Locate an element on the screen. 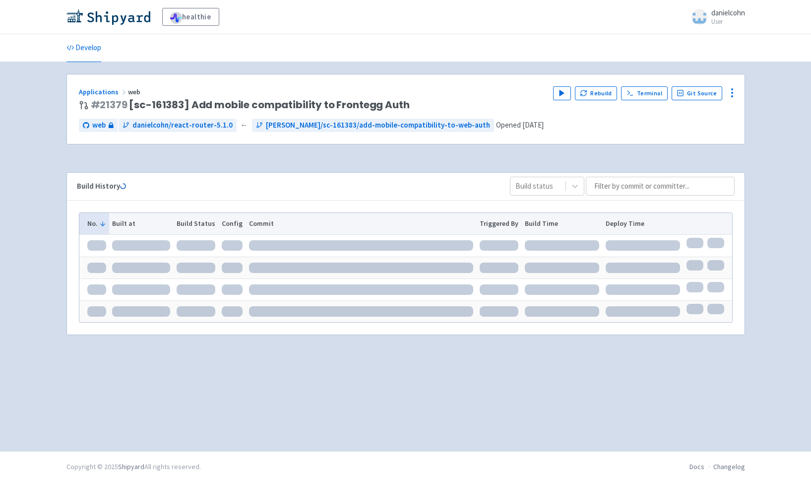 This screenshot has width=811, height=482. input: Filter by commit or committer... is located at coordinates (660, 186).